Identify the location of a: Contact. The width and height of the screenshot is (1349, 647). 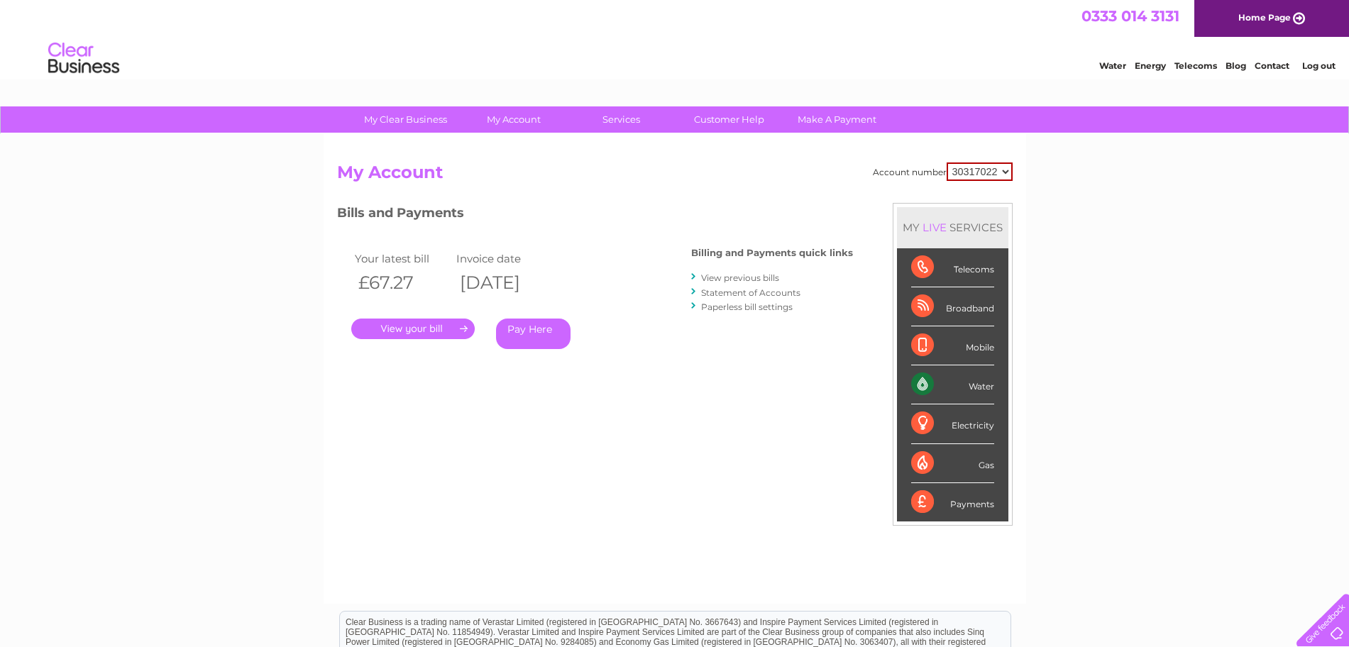
(1271, 65).